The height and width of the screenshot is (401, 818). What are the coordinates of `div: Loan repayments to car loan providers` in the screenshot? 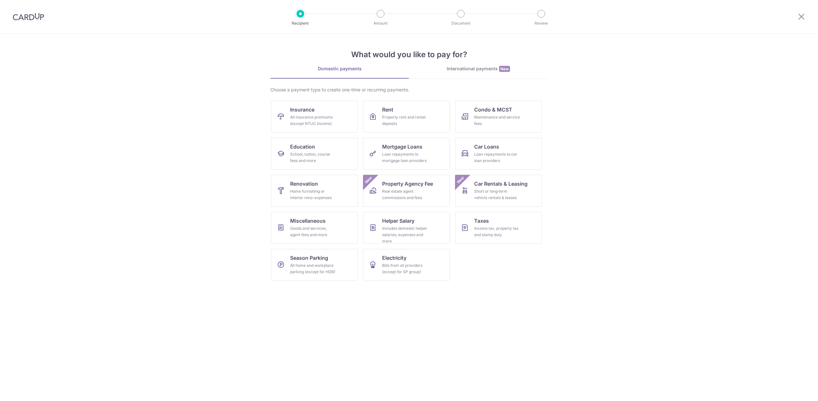 It's located at (497, 157).